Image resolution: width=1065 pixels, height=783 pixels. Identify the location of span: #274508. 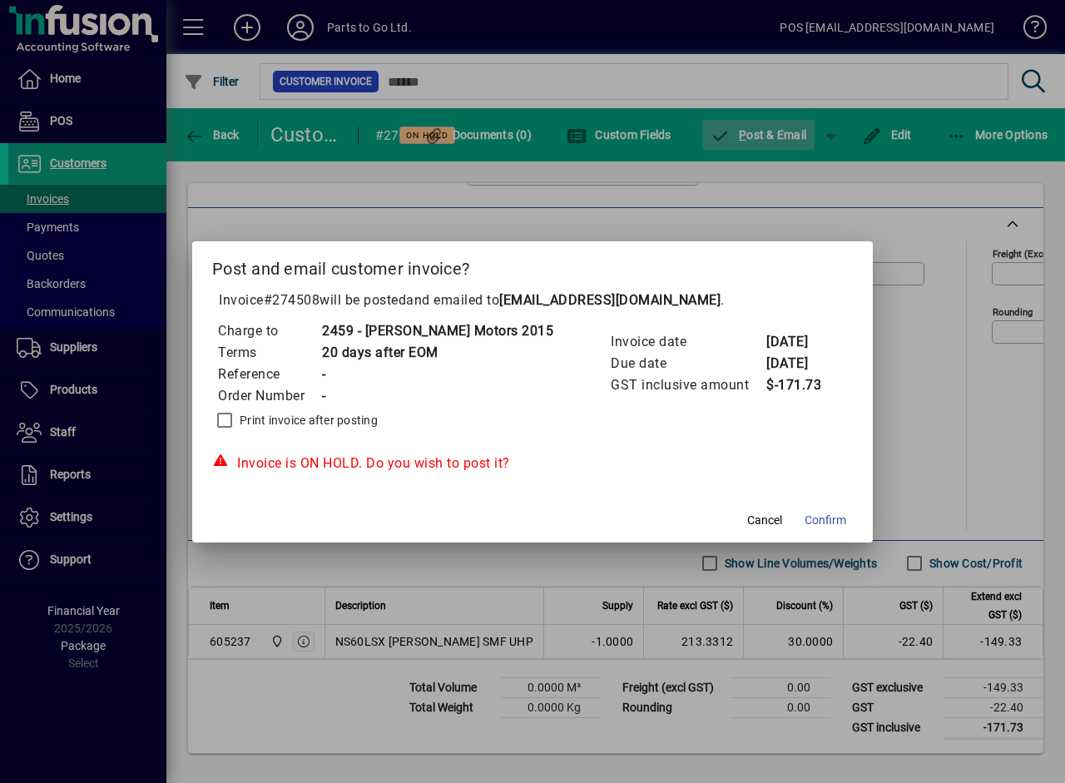
(292, 299).